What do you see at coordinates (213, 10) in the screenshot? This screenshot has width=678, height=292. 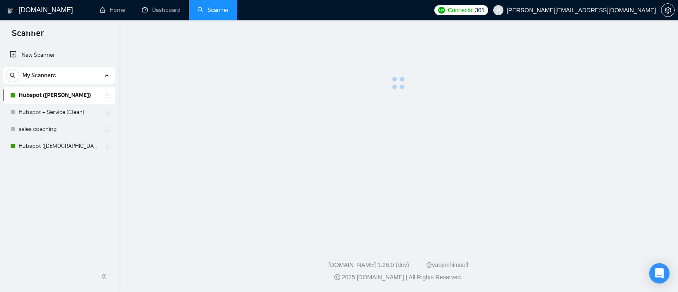 I see `a: searchScanner` at bounding box center [213, 10].